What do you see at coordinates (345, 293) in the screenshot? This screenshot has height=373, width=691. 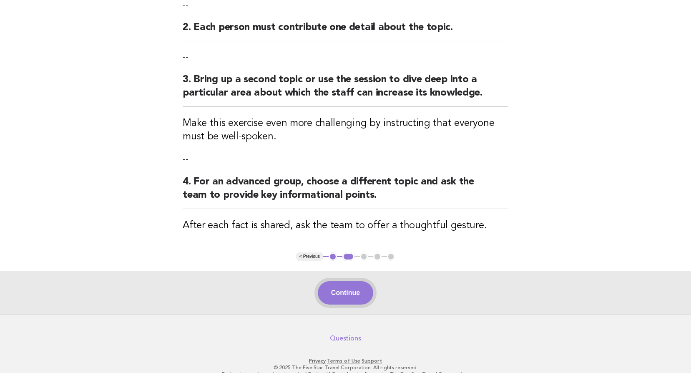 I see `button: Continue` at bounding box center [345, 293].